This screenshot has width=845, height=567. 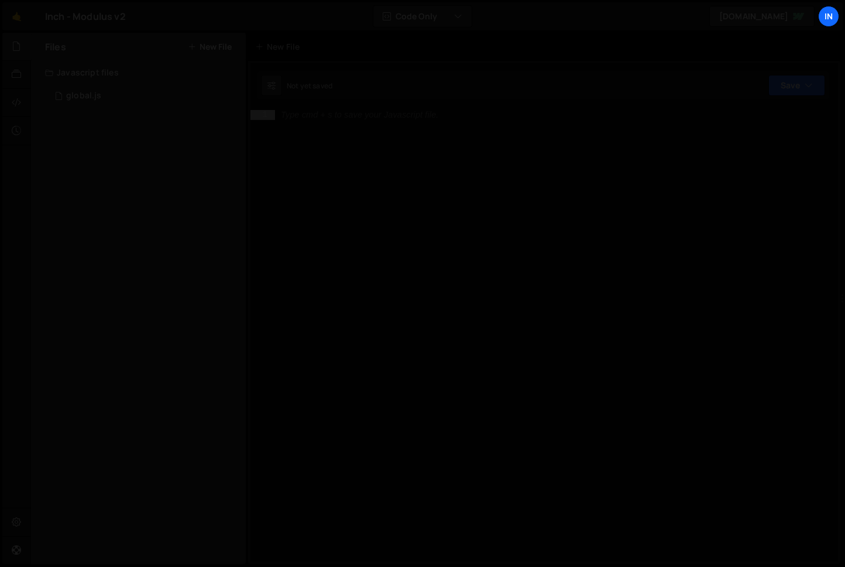 I want to click on h2: Files, so click(x=56, y=47).